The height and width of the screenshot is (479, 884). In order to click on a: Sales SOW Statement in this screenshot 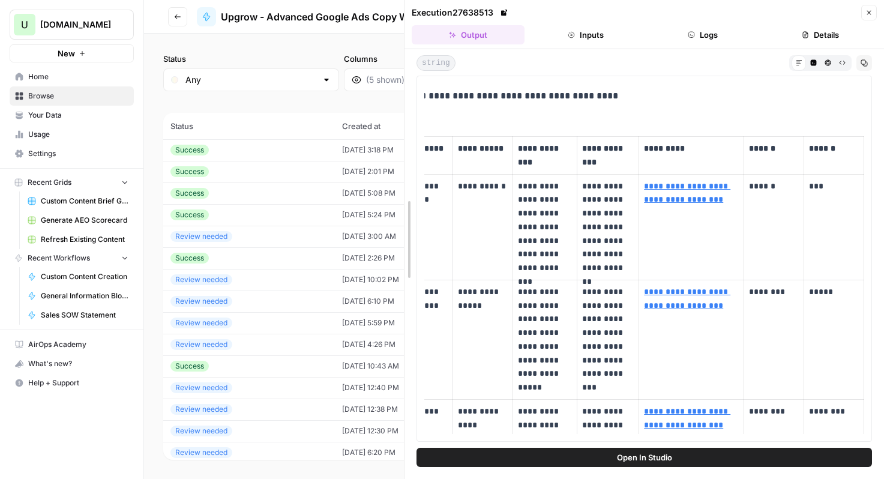, I will do `click(78, 315)`.